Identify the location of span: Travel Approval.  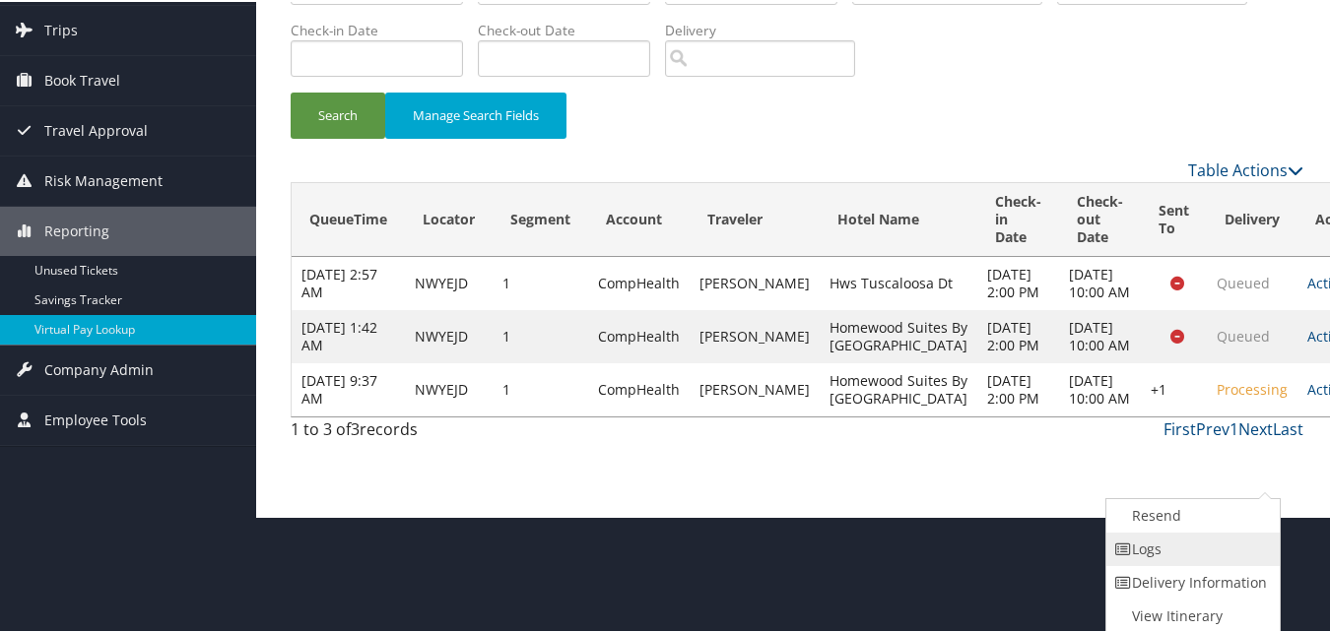
(96, 129).